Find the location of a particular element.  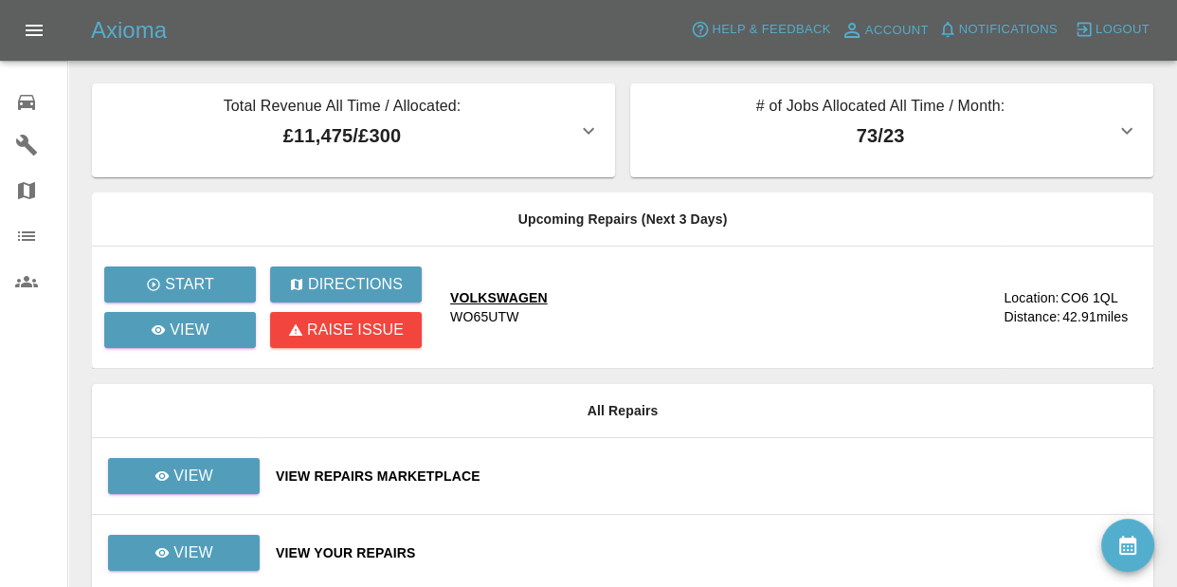

span: Help & Feedback is located at coordinates (770, 29).